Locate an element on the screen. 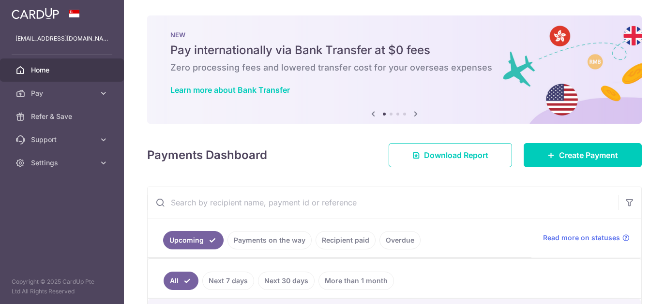  img: CardUp is located at coordinates (35, 14).